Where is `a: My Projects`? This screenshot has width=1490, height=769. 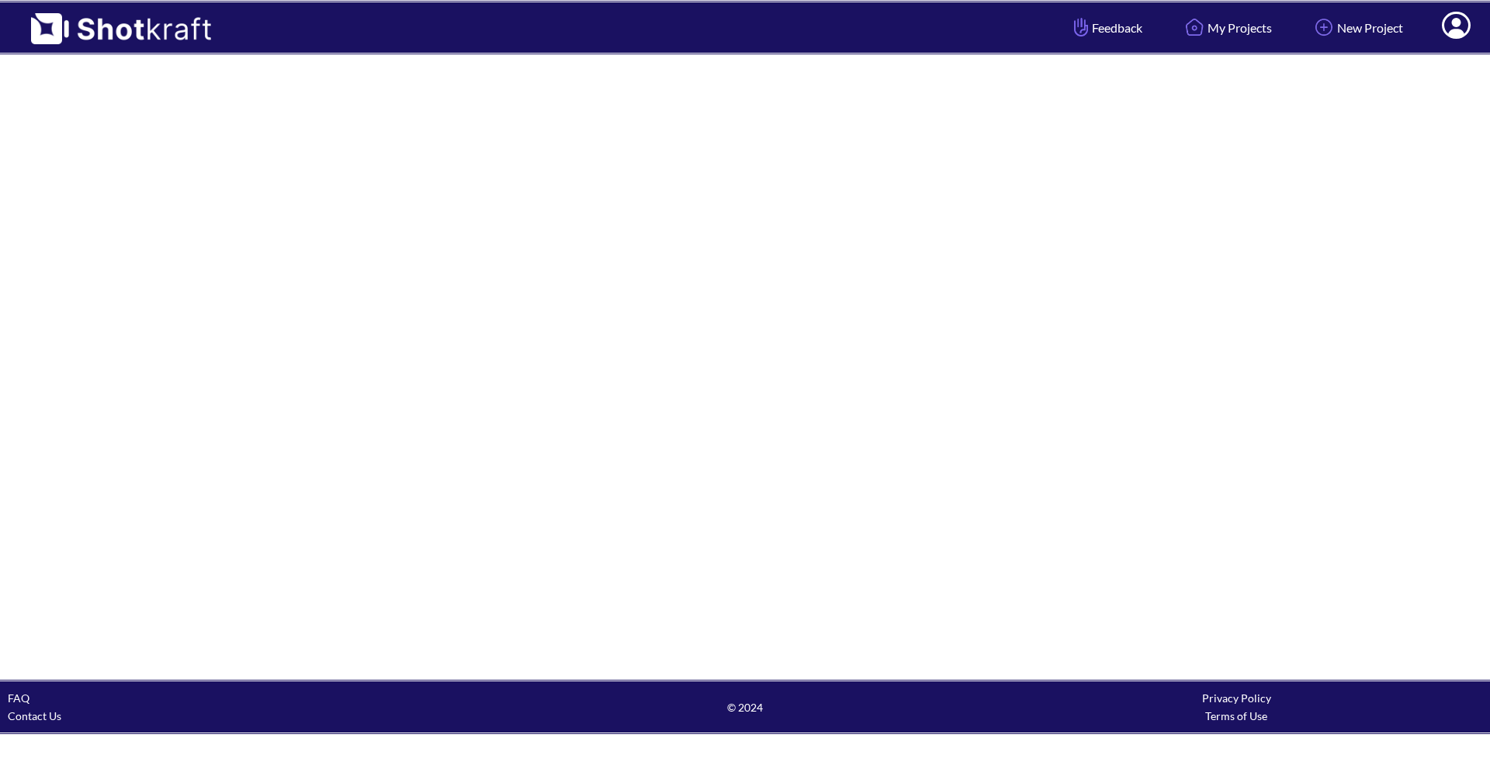
a: My Projects is located at coordinates (1226, 27).